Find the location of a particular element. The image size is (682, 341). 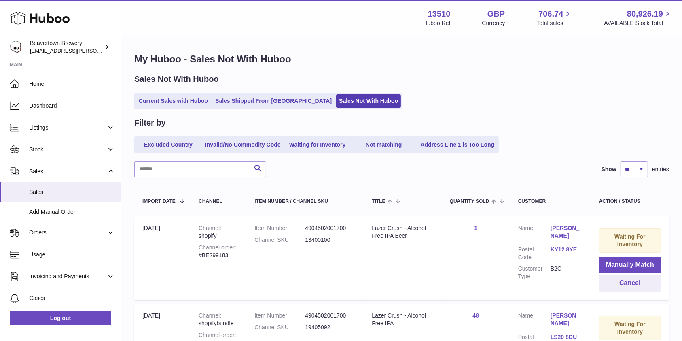

a: 80,926.19 AVAILABLE Stock Total is located at coordinates (638, 18).